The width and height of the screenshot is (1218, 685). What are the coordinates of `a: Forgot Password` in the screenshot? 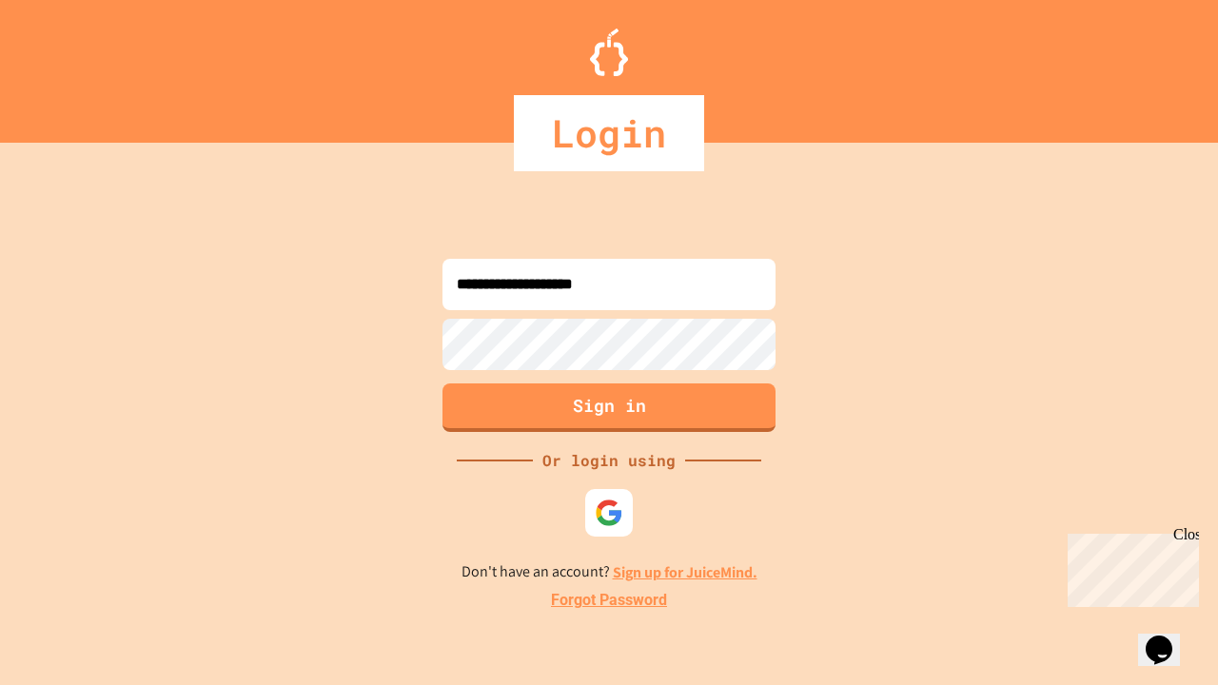 It's located at (609, 600).